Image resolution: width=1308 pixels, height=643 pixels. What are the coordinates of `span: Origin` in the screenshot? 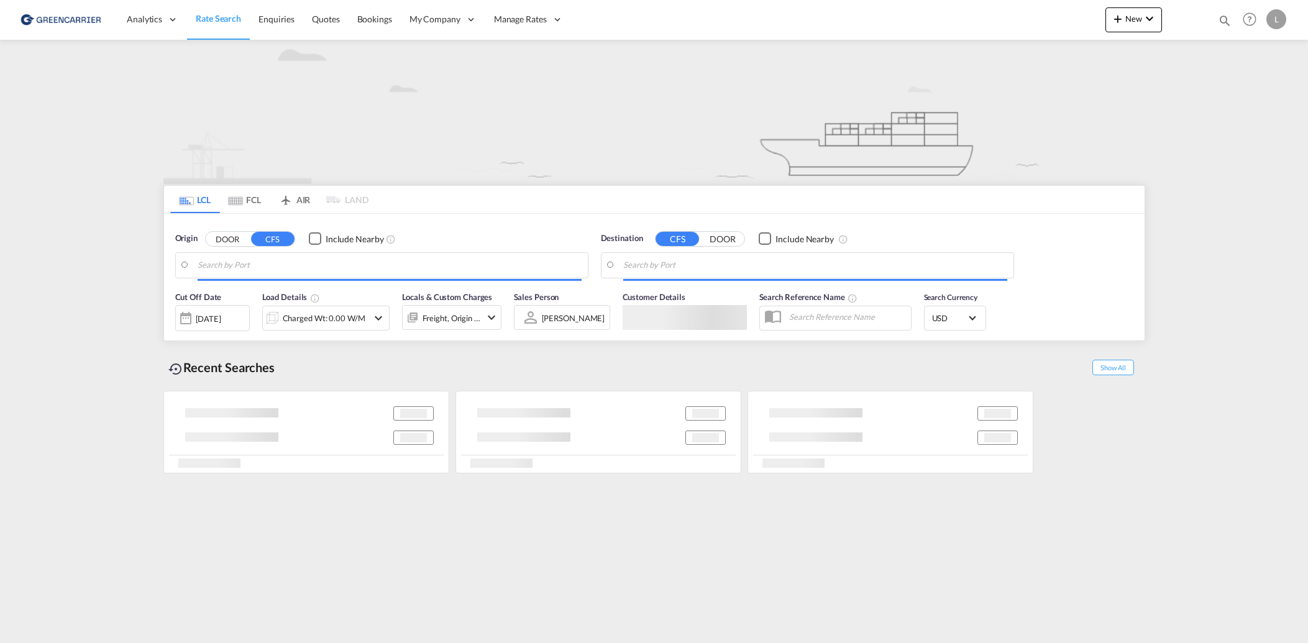 It's located at (186, 239).